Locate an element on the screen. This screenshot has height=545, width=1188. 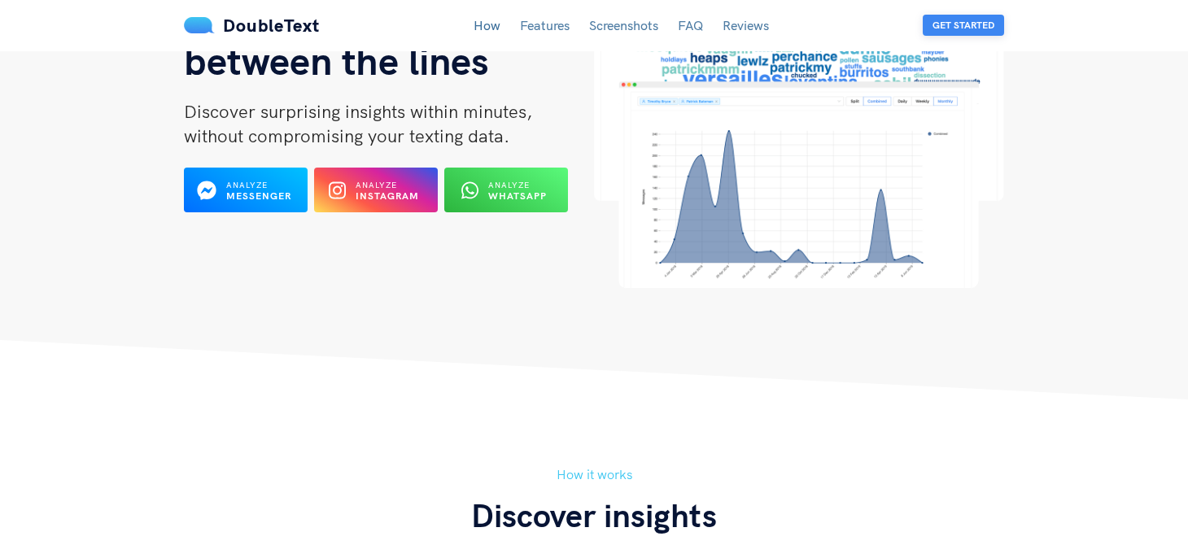
span: without compromising your texting data. is located at coordinates (347, 136).